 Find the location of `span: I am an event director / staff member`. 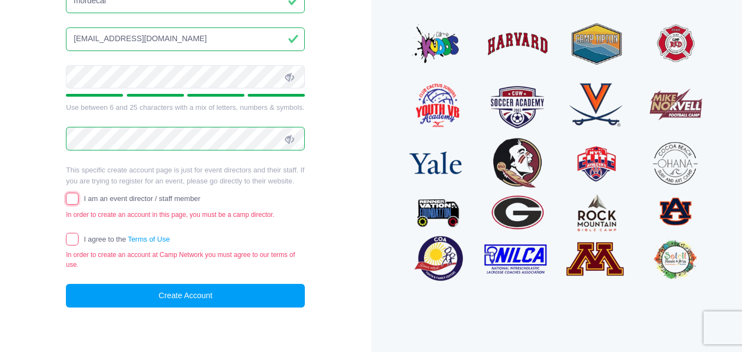

span: I am an event director / staff member is located at coordinates (142, 198).